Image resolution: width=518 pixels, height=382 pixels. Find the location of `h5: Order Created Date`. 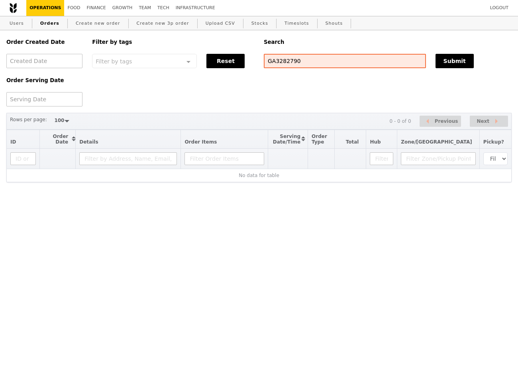

h5: Order Created Date is located at coordinates (44, 42).